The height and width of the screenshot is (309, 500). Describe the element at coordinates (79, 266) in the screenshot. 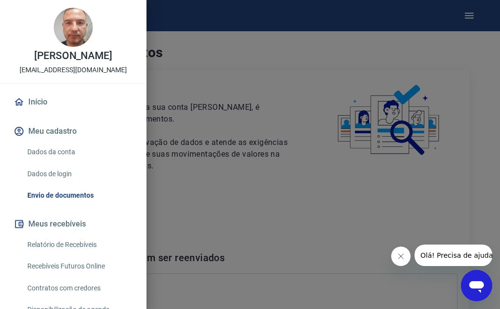

I see `a: Recebíveis Futuros Online` at that location.